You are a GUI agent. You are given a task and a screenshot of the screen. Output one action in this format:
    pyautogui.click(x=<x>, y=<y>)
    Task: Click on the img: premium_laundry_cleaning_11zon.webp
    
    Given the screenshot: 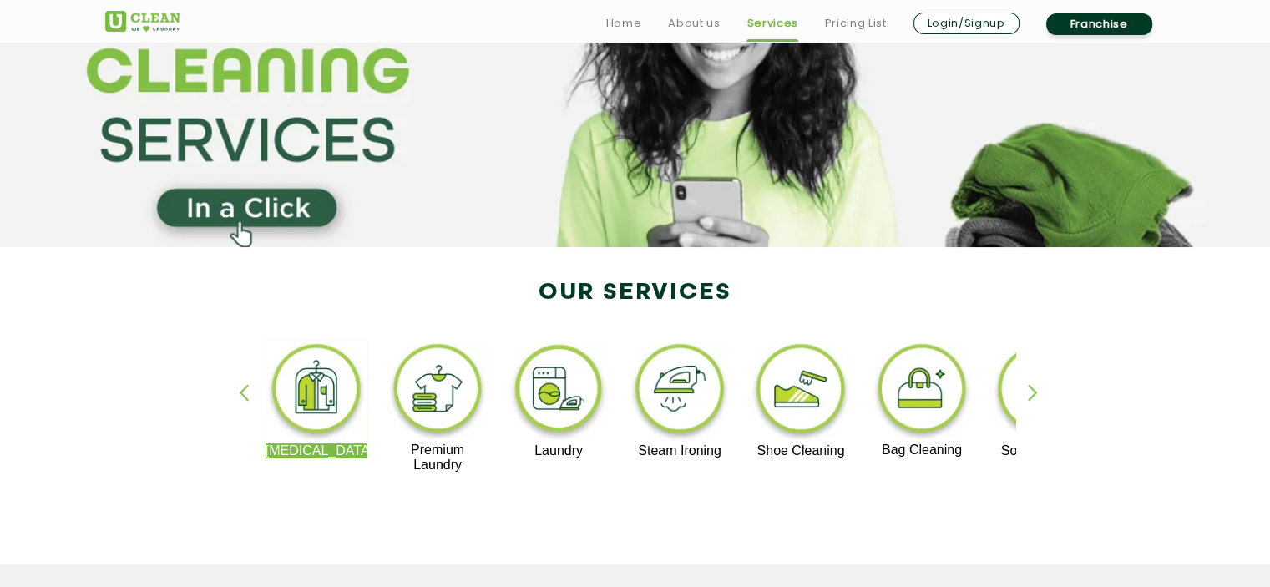 What is the action you would take?
    pyautogui.click(x=437, y=391)
    